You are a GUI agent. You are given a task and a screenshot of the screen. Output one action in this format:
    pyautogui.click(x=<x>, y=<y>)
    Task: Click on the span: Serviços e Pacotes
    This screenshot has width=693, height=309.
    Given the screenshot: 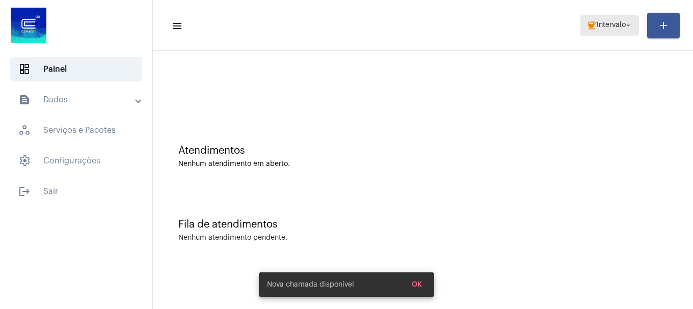 What is the action you would take?
    pyautogui.click(x=76, y=130)
    